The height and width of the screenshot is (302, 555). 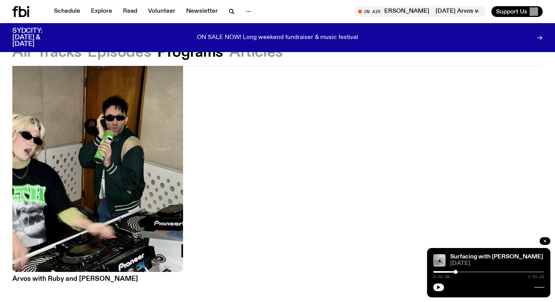 What do you see at coordinates (22, 52) in the screenshot?
I see `button: All` at bounding box center [22, 52].